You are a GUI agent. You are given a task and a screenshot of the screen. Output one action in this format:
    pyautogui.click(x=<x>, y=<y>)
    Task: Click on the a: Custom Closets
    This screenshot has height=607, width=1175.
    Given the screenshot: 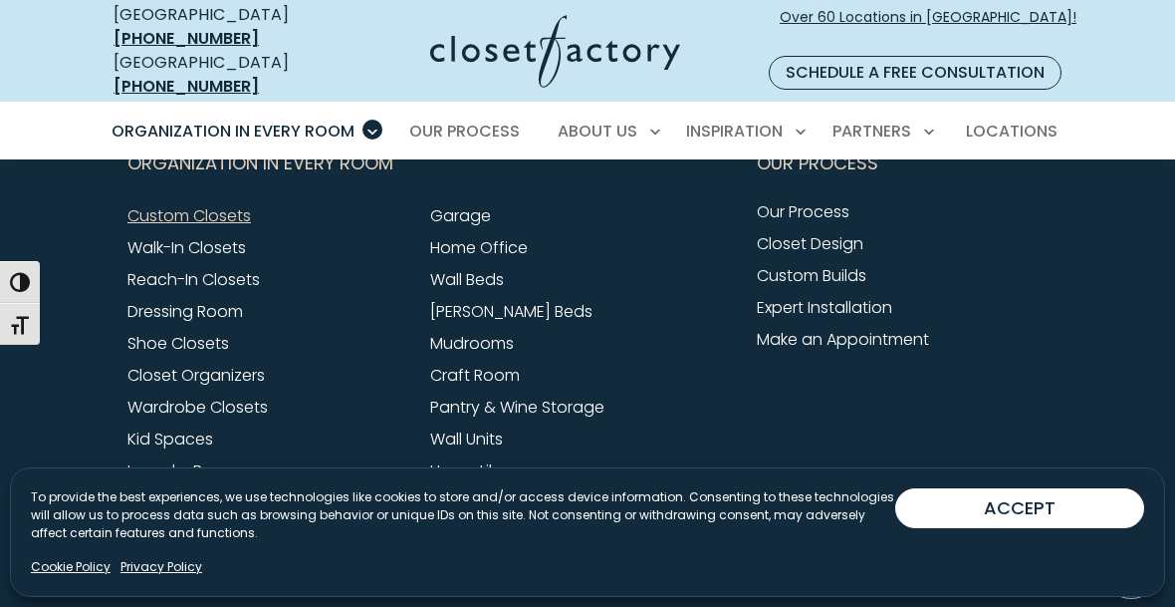 What is the action you would take?
    pyautogui.click(x=189, y=215)
    